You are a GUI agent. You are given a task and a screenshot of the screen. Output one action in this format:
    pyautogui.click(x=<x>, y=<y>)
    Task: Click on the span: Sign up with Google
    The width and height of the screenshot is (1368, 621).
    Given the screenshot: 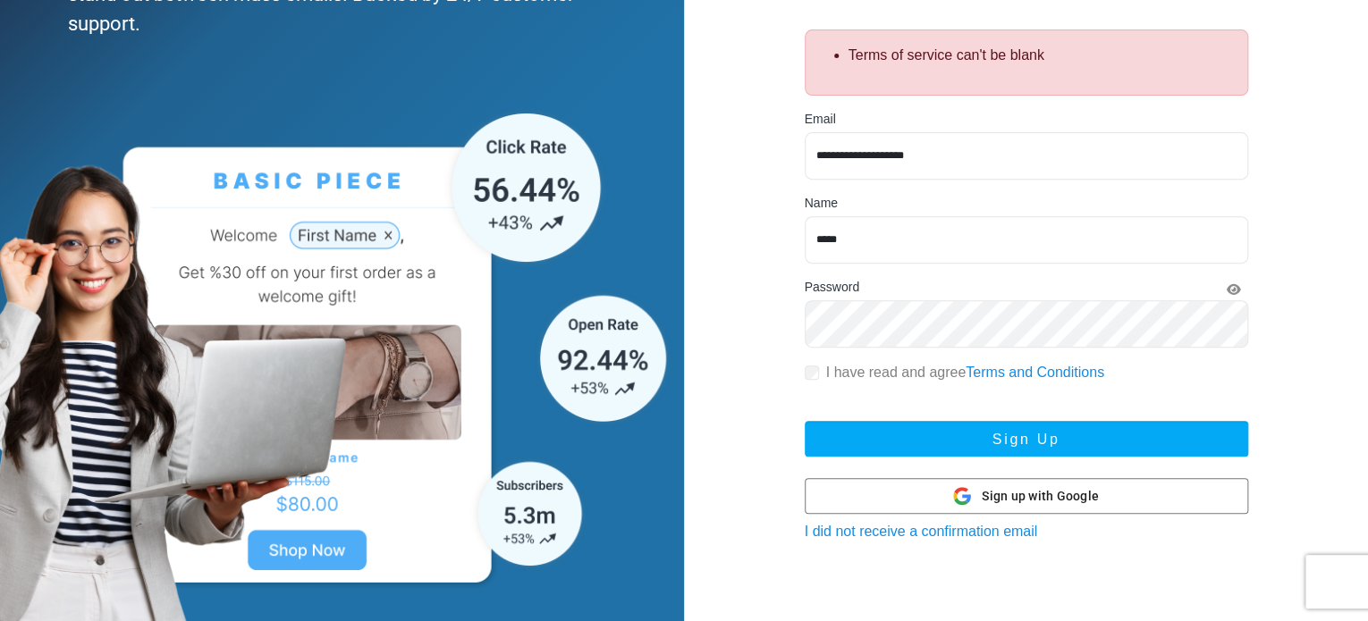 What is the action you would take?
    pyautogui.click(x=1040, y=496)
    